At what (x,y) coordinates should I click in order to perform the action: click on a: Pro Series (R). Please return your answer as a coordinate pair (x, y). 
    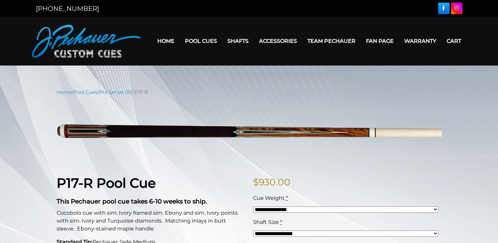
    Looking at the image, I should click on (115, 92).